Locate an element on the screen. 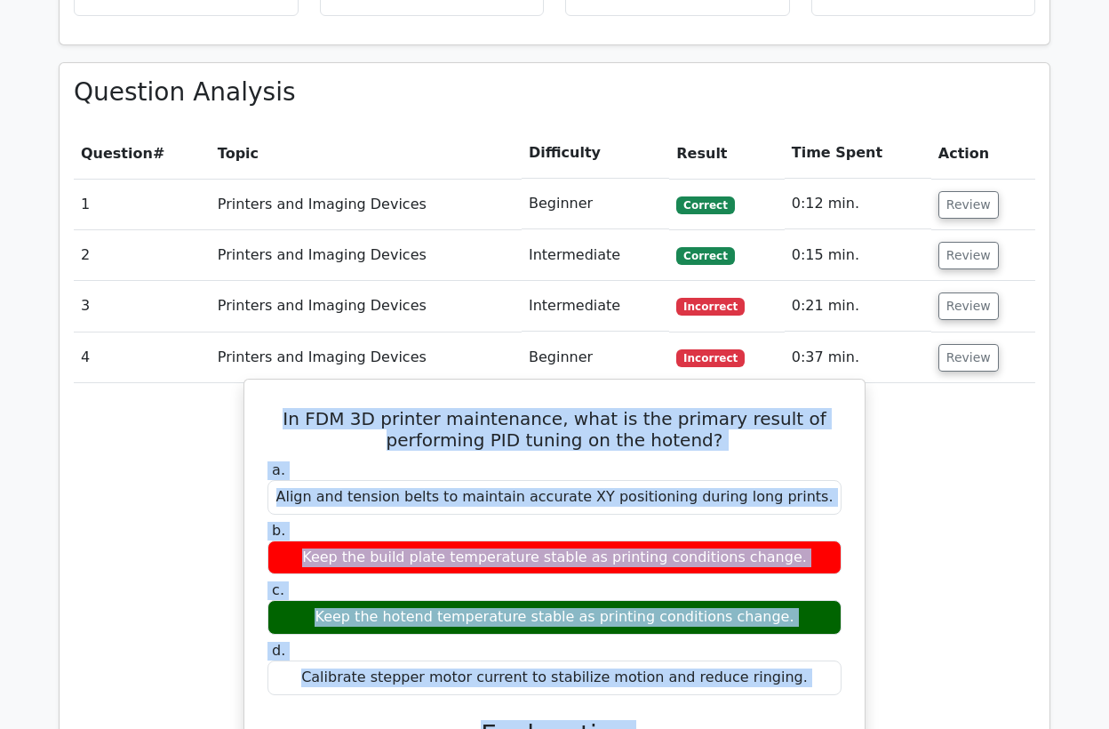 Image resolution: width=1109 pixels, height=729 pixels. h5: In FDM 3D printer maintenance, what is the primary result of performing PID tuning on the hotend? is located at coordinates (554, 429).